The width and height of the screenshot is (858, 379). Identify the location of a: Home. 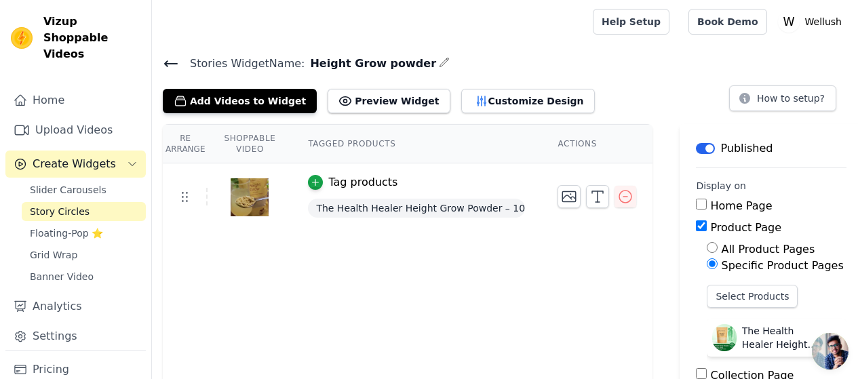
(75, 100).